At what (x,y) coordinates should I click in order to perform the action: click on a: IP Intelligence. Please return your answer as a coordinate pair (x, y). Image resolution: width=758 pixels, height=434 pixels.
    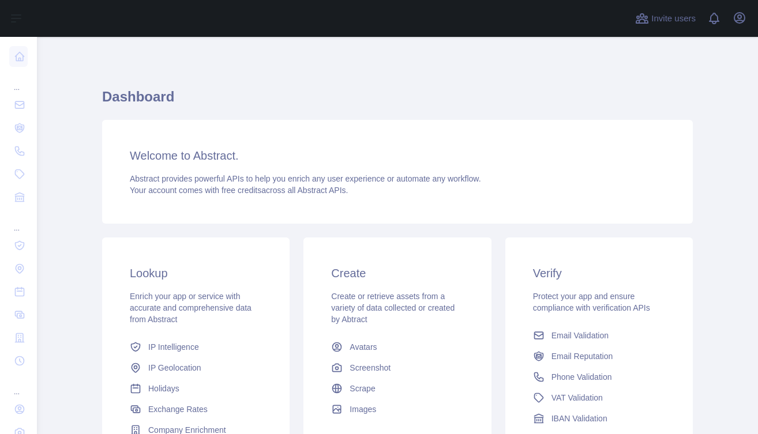
    Looking at the image, I should click on (196, 347).